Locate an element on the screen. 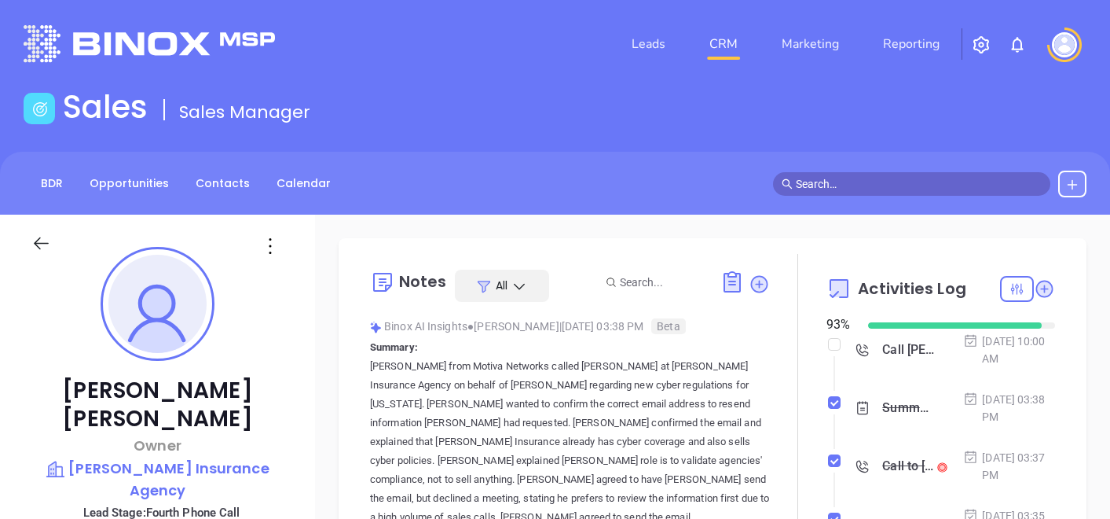 The height and width of the screenshot is (519, 1110). span: search is located at coordinates (787, 184).